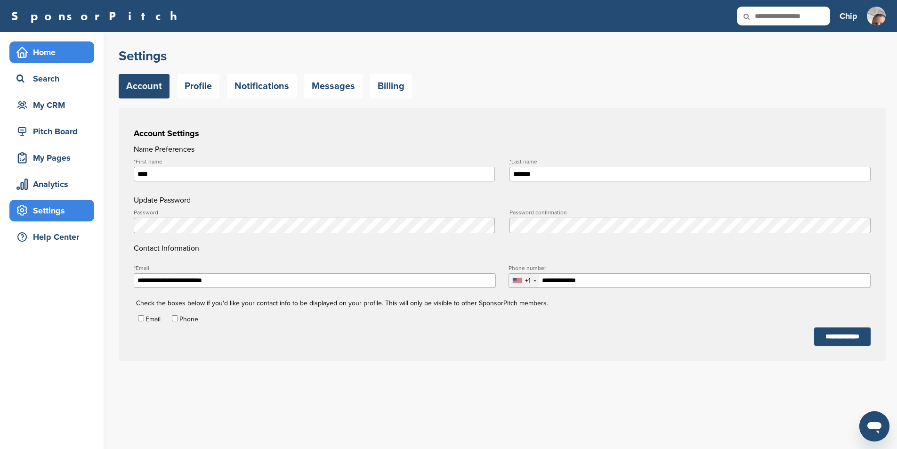 The width and height of the screenshot is (897, 449). Describe the element at coordinates (314, 162) in the screenshot. I see `label: First name` at that location.